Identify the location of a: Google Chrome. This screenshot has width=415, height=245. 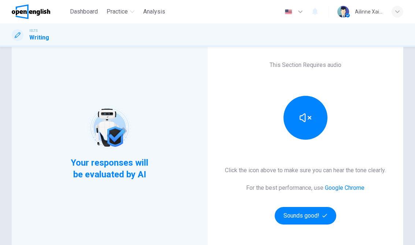
(344, 188).